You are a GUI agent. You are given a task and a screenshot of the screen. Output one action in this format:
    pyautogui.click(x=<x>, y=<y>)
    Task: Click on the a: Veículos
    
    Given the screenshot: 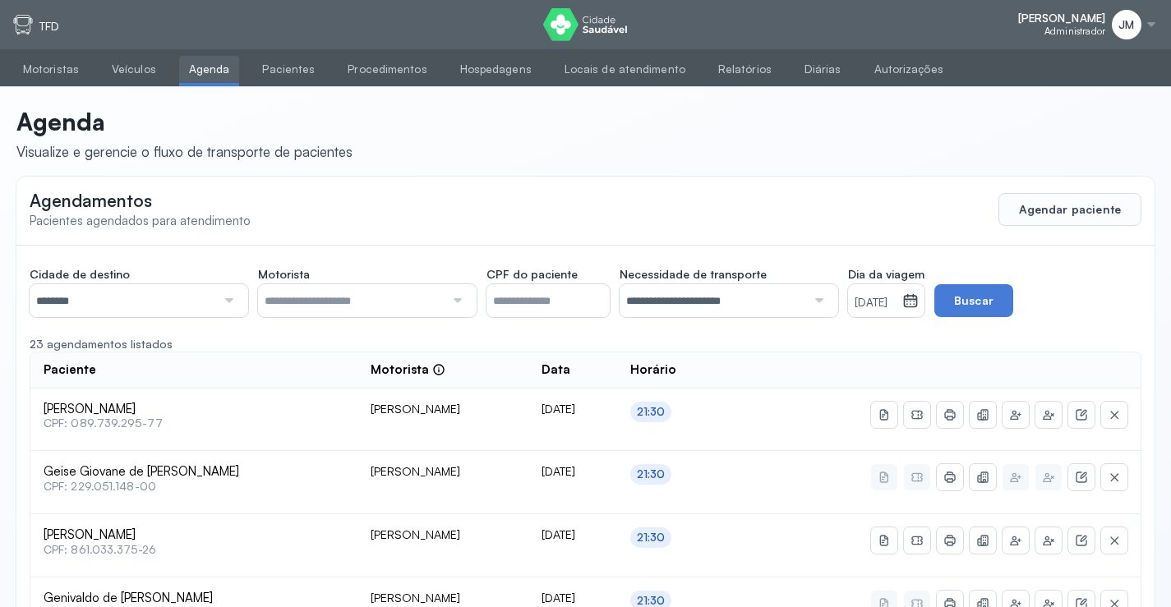 What is the action you would take?
    pyautogui.click(x=134, y=69)
    